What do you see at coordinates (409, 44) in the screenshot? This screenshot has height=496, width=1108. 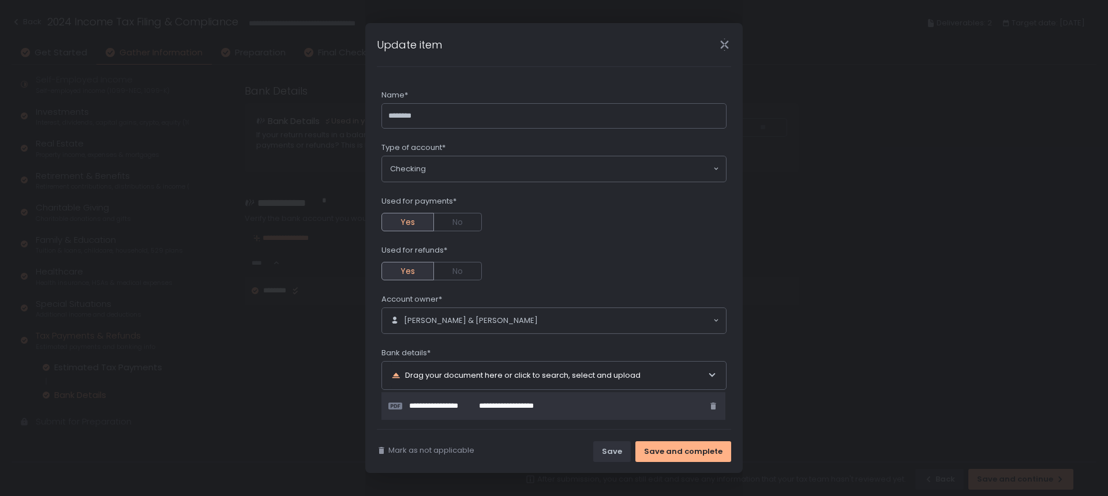 I see `h1: Update item` at bounding box center [409, 44].